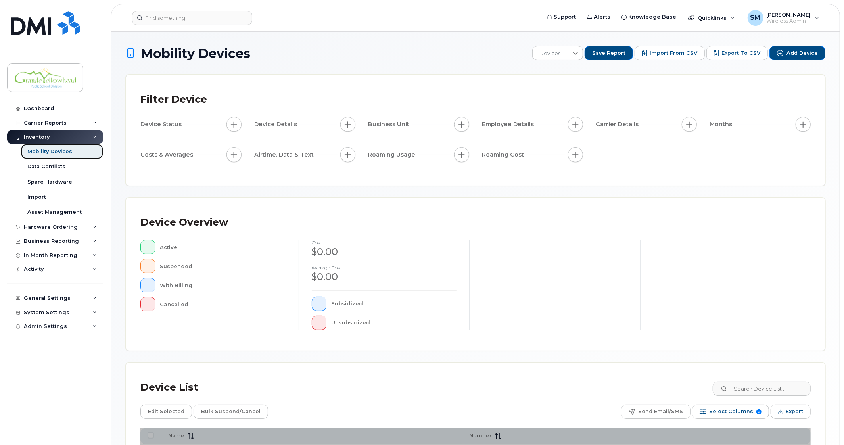 The image size is (844, 445). Describe the element at coordinates (737, 53) in the screenshot. I see `a: Export to CSV` at that location.